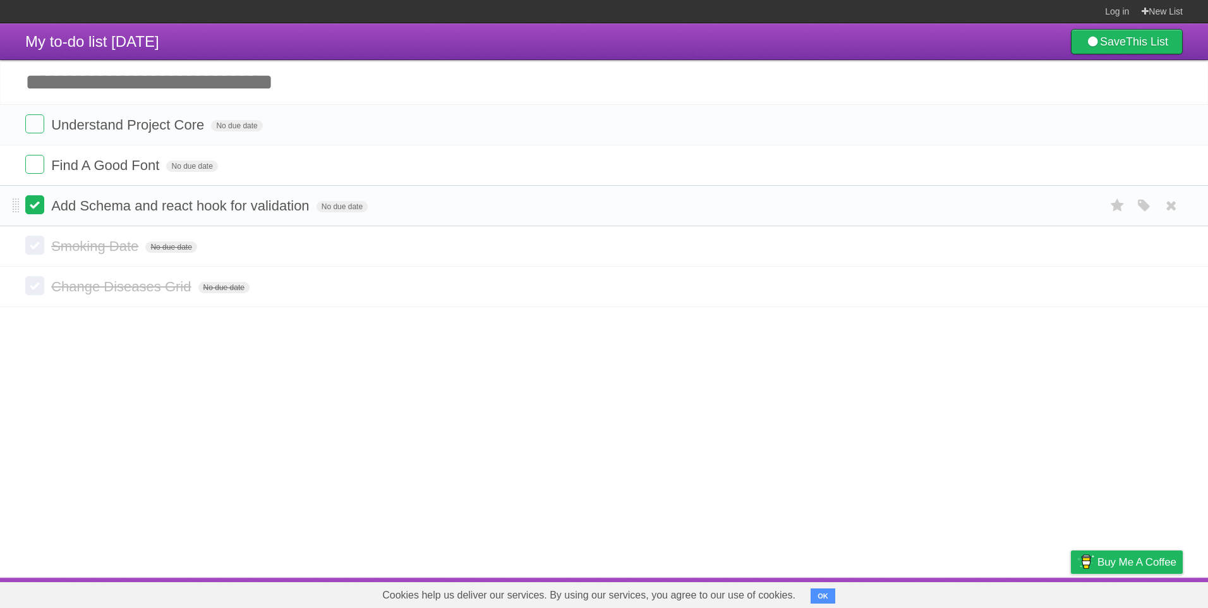  What do you see at coordinates (1136, 562) in the screenshot?
I see `span: Buy me a coffee` at bounding box center [1136, 562].